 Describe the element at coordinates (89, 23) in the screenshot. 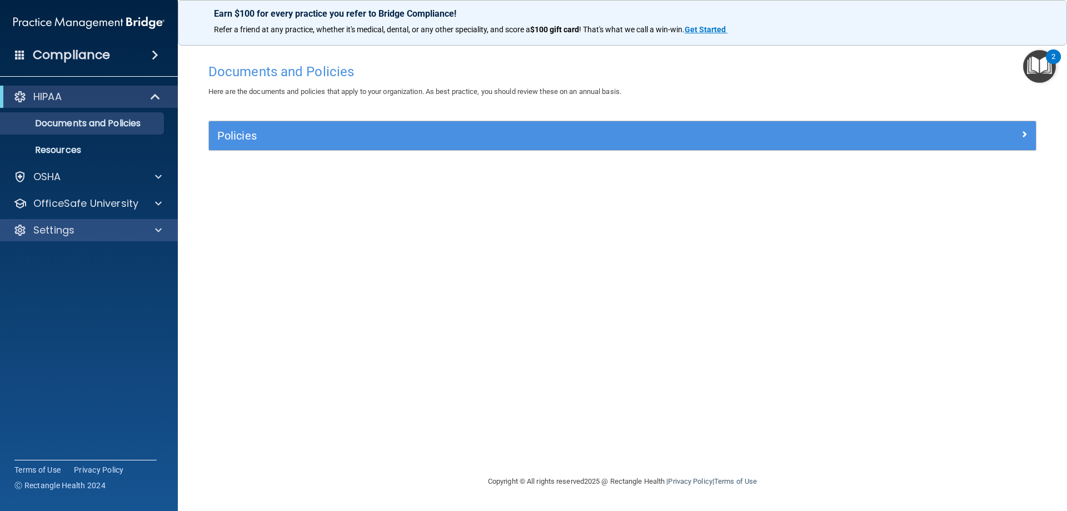

I see `img: PMB logo` at that location.